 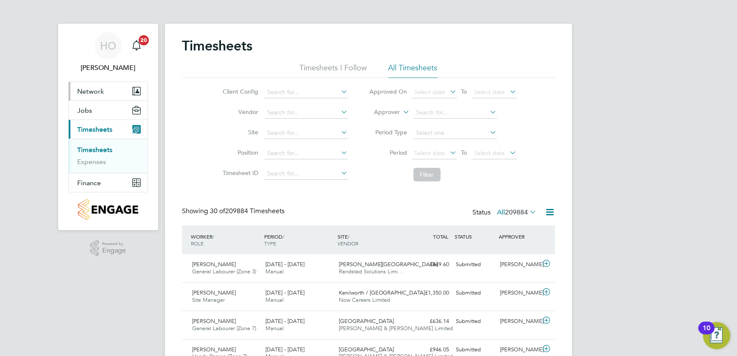 What do you see at coordinates (365, 300) in the screenshot?
I see `span: Now Careers Limited` at bounding box center [365, 300].